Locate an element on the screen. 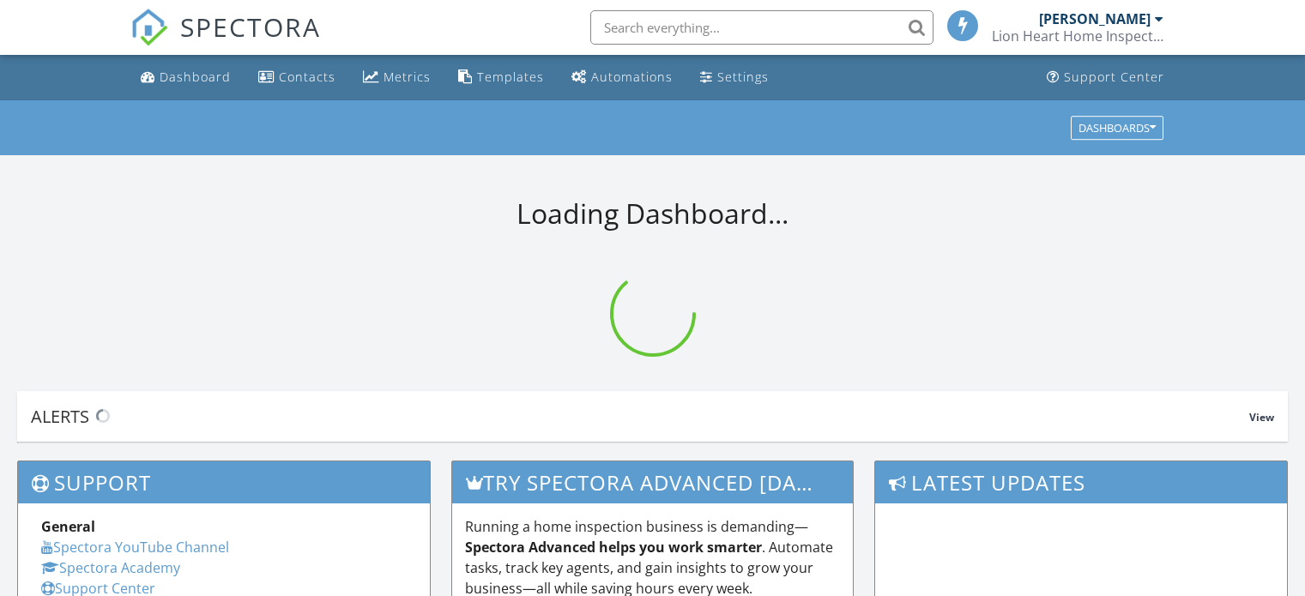 The width and height of the screenshot is (1305, 596). span: View is located at coordinates (1261, 417).